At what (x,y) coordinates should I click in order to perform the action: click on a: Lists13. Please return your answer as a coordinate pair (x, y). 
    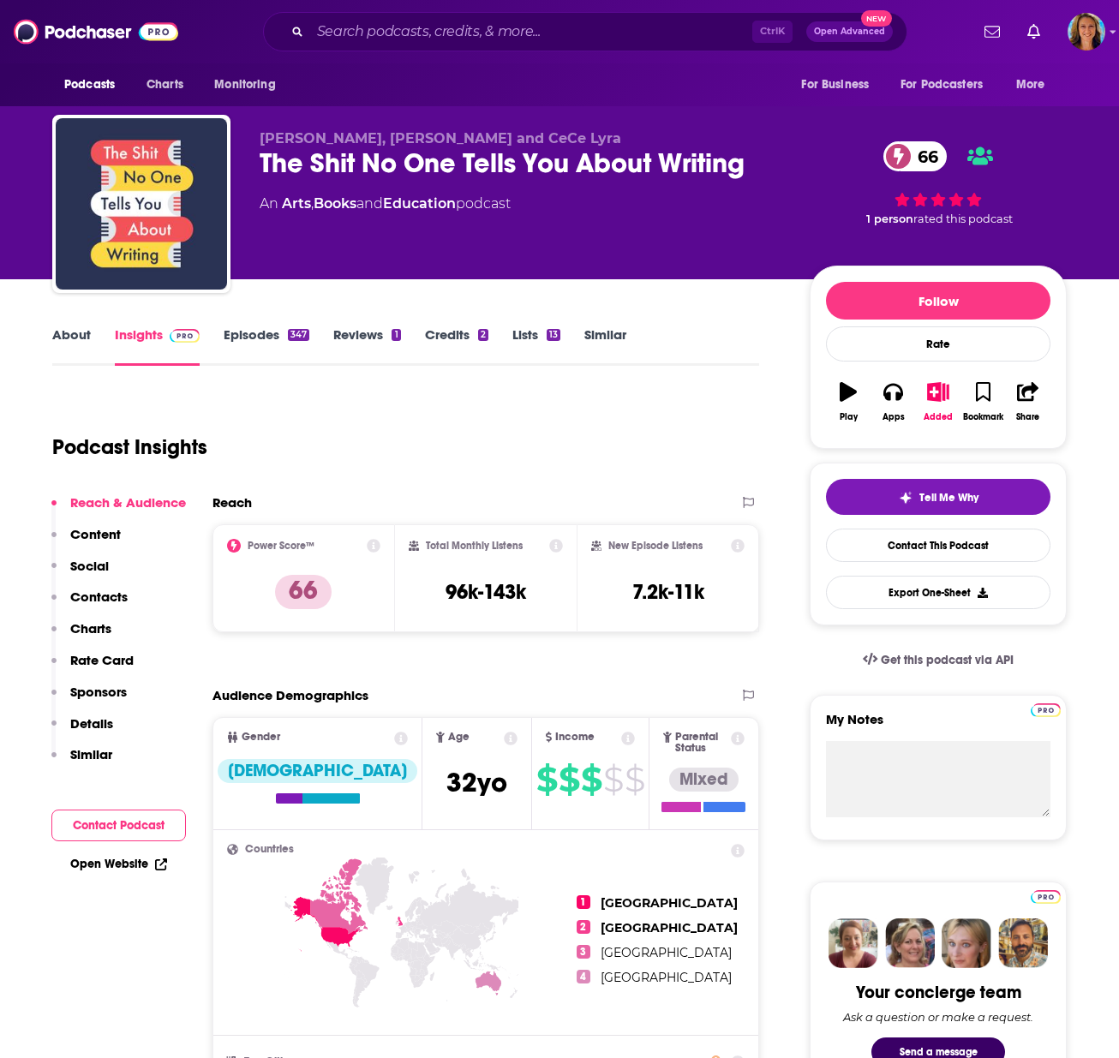
    Looking at the image, I should click on (536, 346).